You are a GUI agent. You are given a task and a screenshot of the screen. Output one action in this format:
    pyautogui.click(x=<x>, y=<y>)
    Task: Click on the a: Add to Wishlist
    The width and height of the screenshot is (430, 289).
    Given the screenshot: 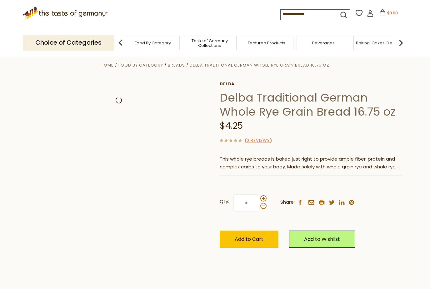 What is the action you would take?
    pyautogui.click(x=322, y=239)
    